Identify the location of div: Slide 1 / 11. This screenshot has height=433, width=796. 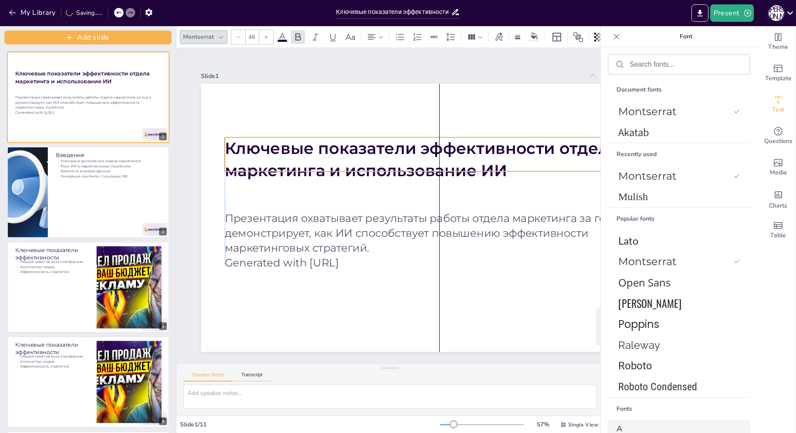
(310, 424).